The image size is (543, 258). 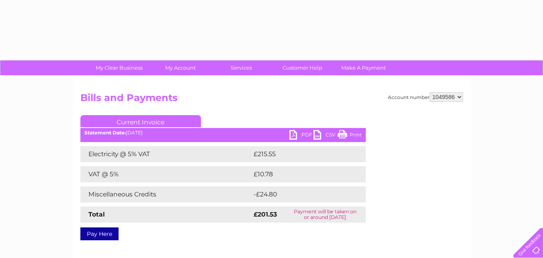 What do you see at coordinates (302, 136) in the screenshot?
I see `a: PDF` at bounding box center [302, 136].